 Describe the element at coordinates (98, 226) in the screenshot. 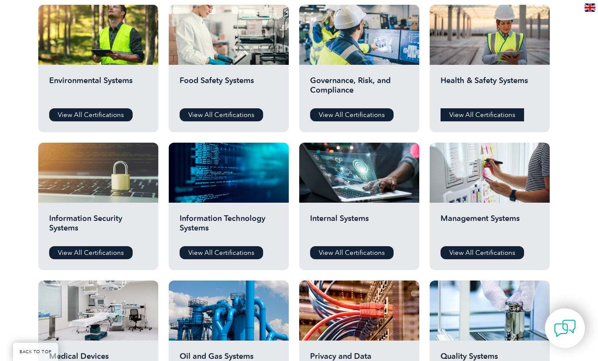

I see `h2: Information Security Systems` at that location.